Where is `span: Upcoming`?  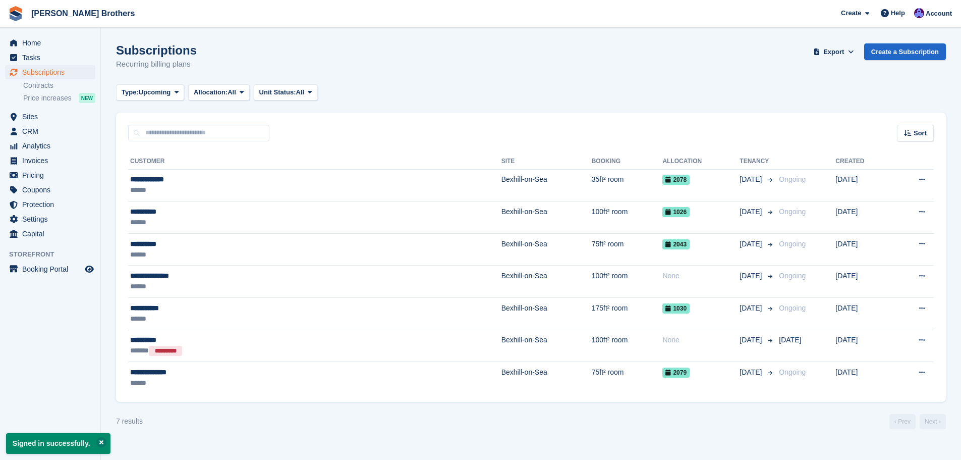 span: Upcoming is located at coordinates (155, 92).